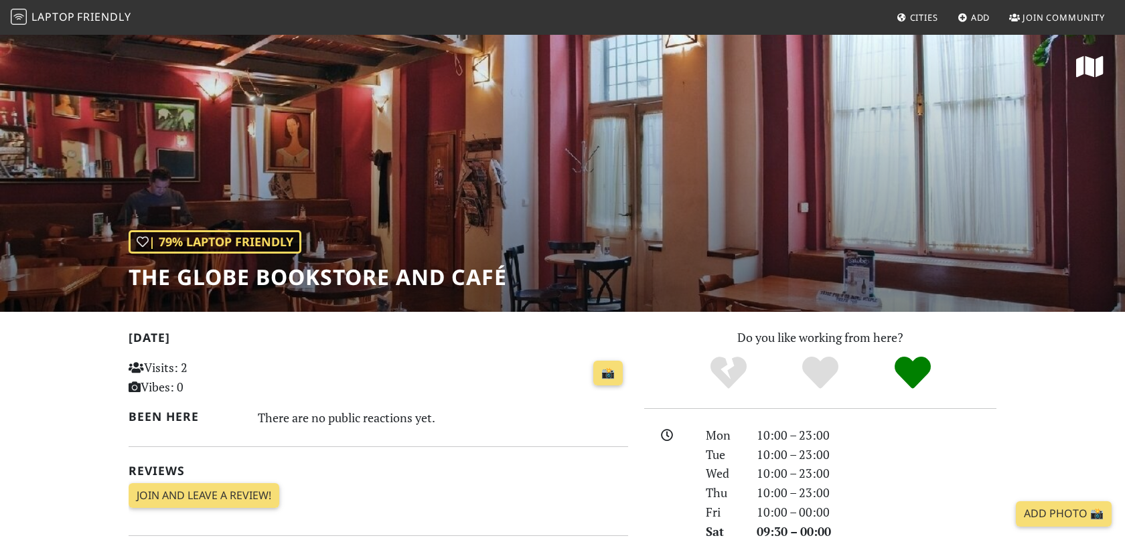 This screenshot has width=1125, height=540. I want to click on span: Add, so click(980, 17).